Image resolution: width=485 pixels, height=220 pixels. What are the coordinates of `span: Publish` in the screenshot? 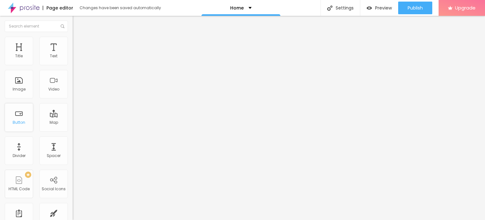 It's located at (416, 8).